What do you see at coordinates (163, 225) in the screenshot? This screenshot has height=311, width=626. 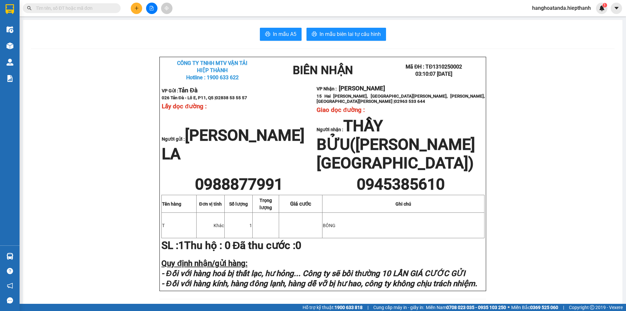 I see `span: T` at bounding box center [163, 225].